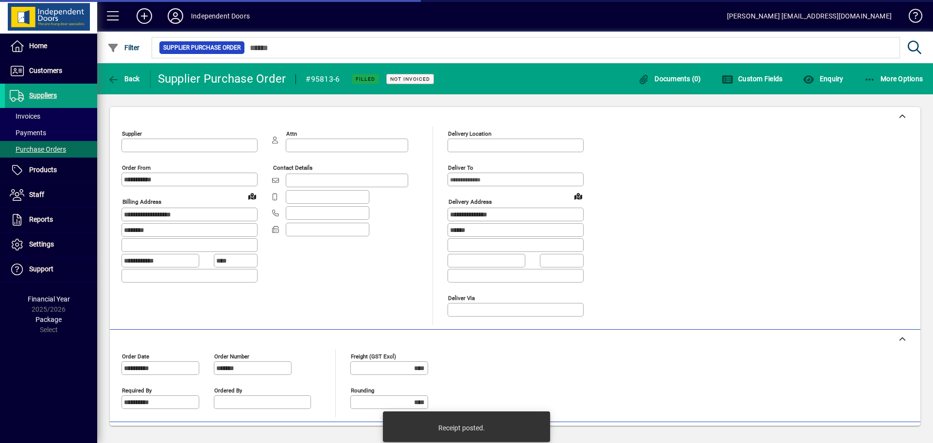 The image size is (933, 443). I want to click on span: Not Invoiced, so click(410, 79).